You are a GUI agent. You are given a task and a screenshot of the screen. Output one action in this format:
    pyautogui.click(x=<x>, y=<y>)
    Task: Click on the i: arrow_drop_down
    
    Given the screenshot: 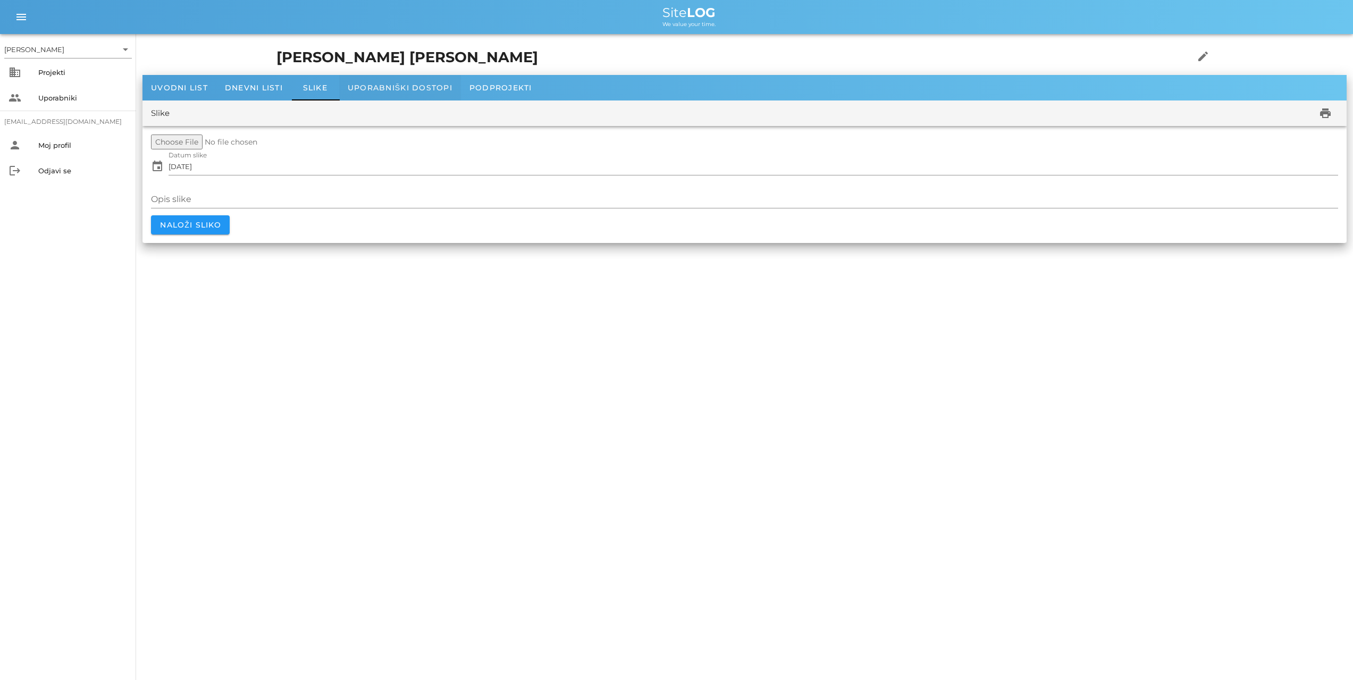 What is the action you would take?
    pyautogui.click(x=125, y=49)
    